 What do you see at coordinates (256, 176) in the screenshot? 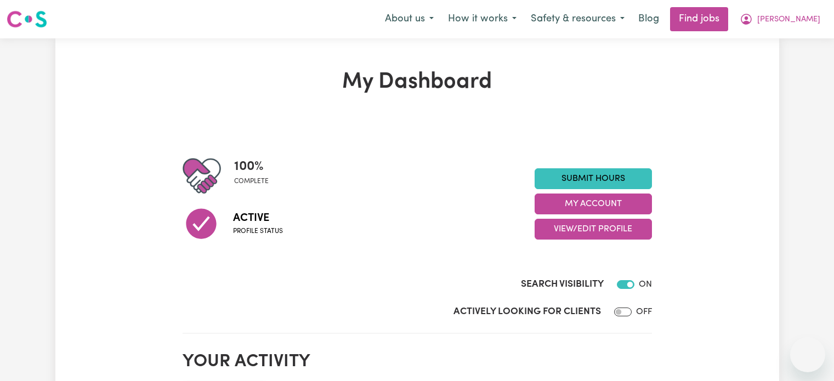
I see `div: Profile completeness: 100%` at bounding box center [256, 176].